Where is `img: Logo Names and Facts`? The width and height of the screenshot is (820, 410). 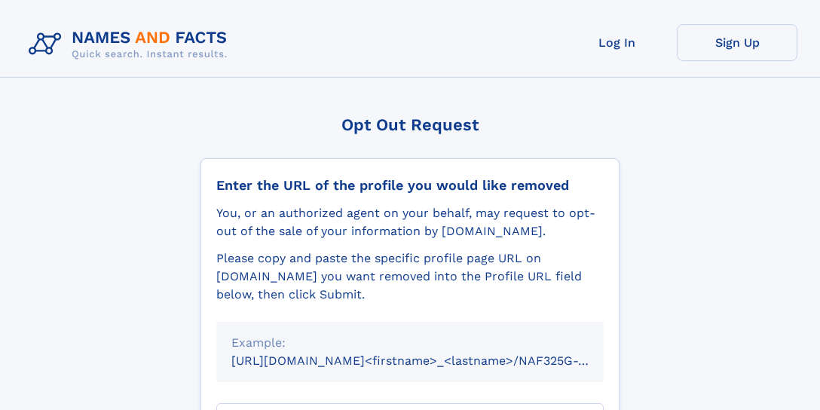
img: Logo Names and Facts is located at coordinates (131, 44).